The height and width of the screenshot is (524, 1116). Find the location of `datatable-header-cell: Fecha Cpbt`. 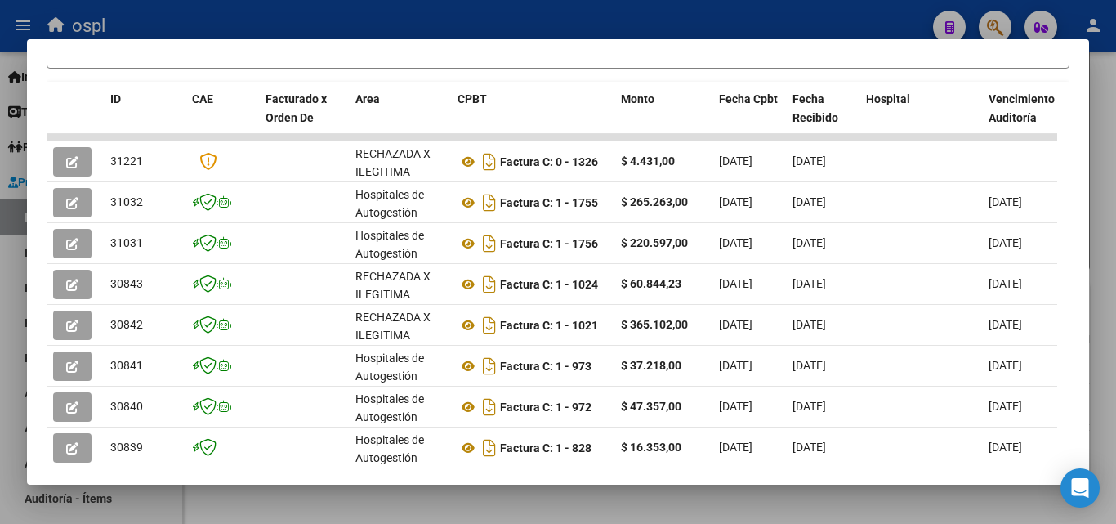

datatable-header-cell: Fecha Cpbt is located at coordinates (749, 118).